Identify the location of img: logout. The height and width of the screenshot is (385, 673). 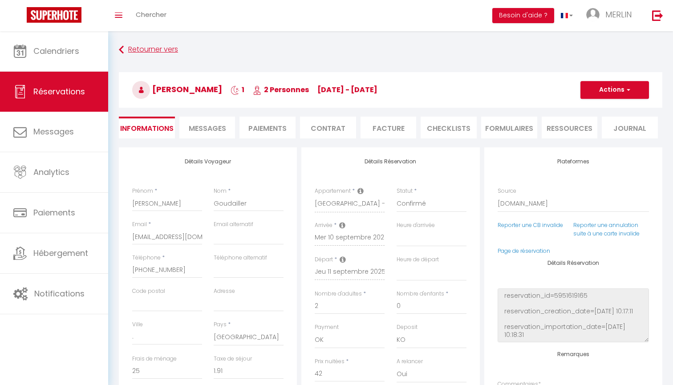
(657, 15).